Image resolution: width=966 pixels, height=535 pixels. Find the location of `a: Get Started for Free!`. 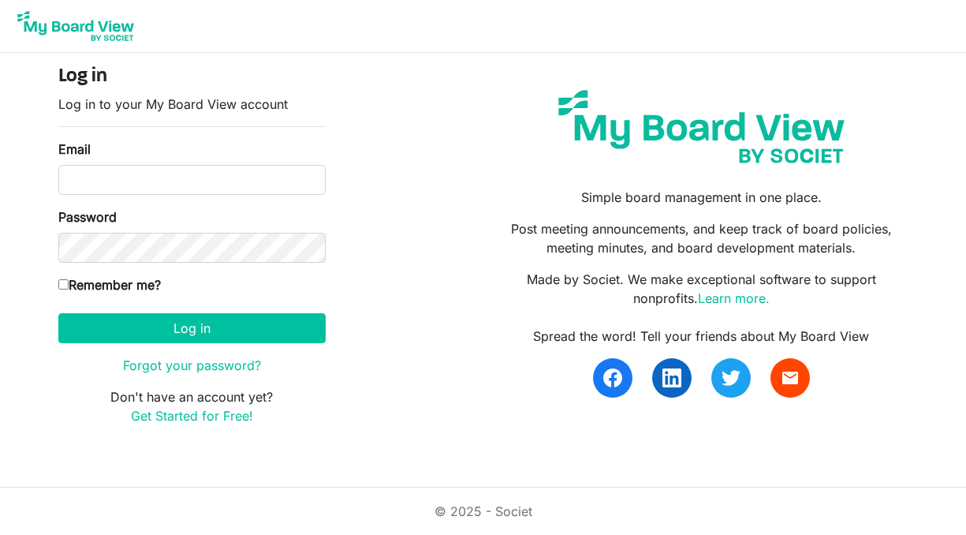

a: Get Started for Free! is located at coordinates (192, 416).